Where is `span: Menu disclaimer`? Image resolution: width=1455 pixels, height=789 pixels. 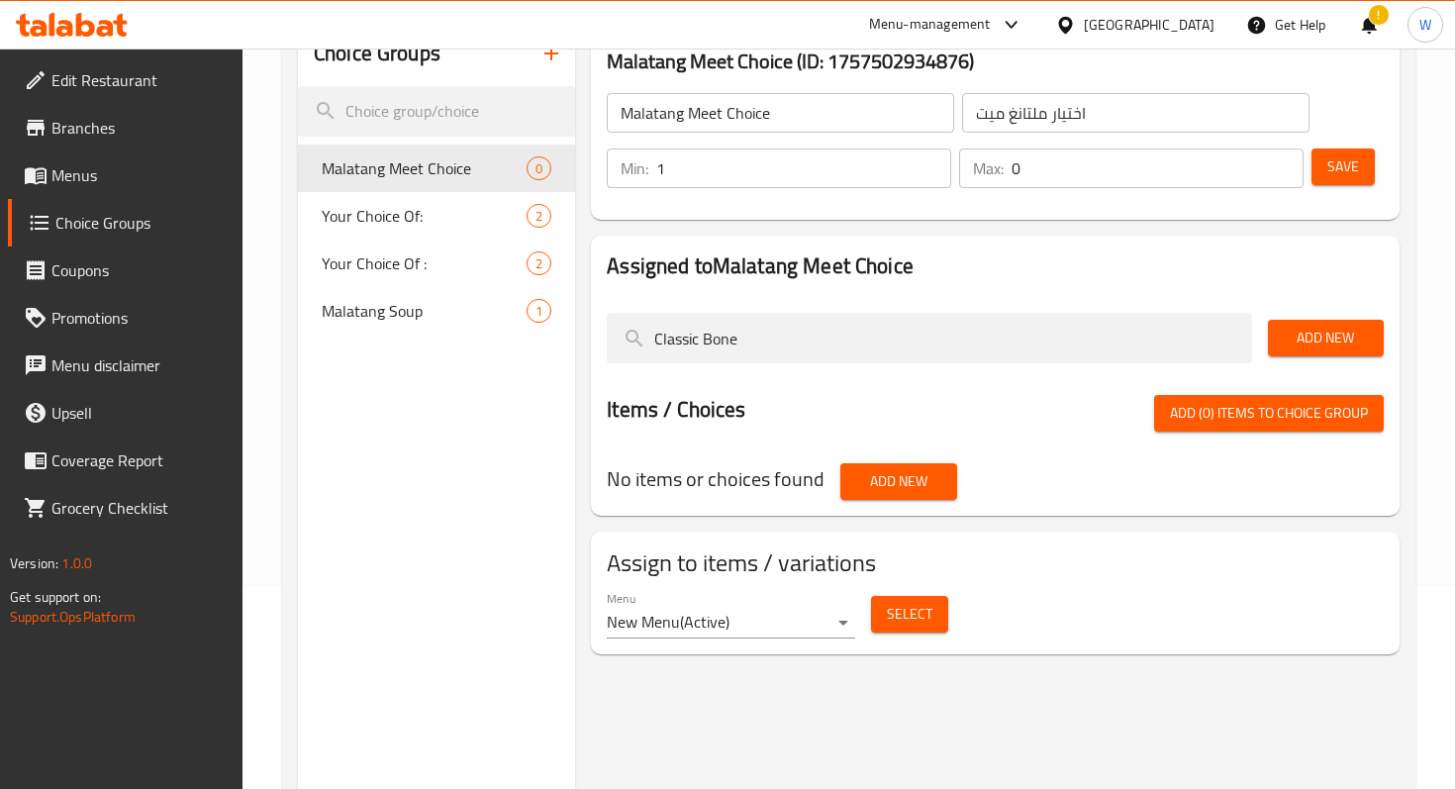
span: Menu disclaimer is located at coordinates (139, 365).